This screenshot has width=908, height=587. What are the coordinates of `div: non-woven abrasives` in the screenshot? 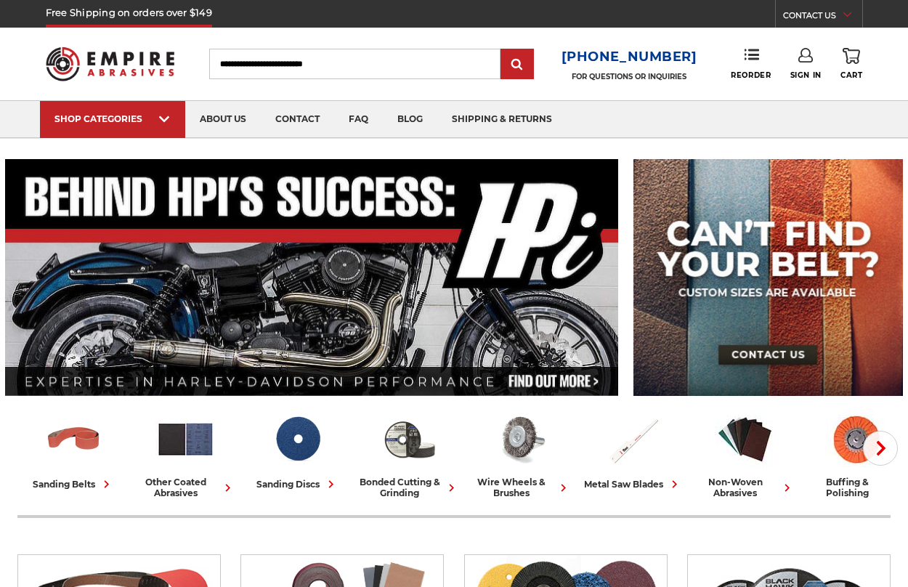 It's located at (744, 487).